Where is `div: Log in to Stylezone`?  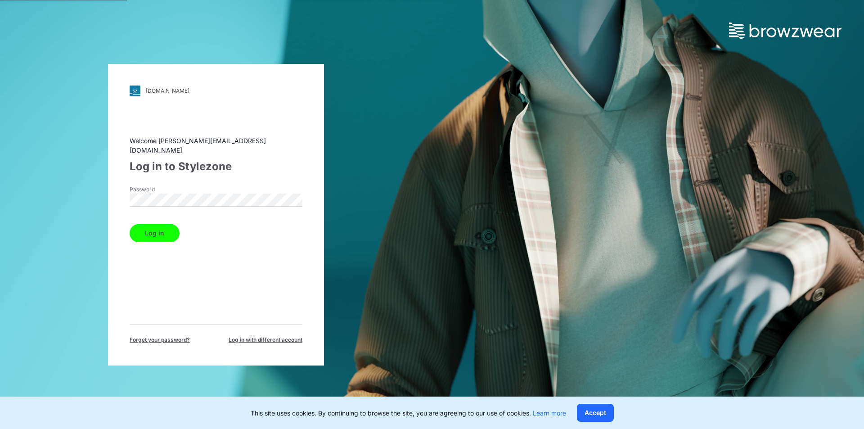 div: Log in to Stylezone is located at coordinates (216, 166).